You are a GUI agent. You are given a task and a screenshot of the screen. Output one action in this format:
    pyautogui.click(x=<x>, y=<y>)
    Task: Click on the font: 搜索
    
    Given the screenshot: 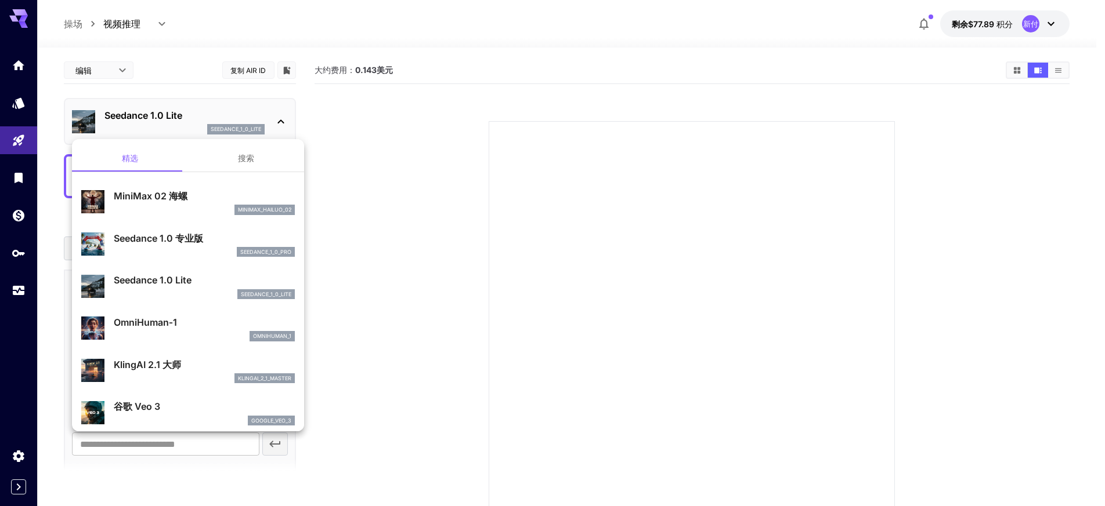 What is the action you would take?
    pyautogui.click(x=246, y=158)
    